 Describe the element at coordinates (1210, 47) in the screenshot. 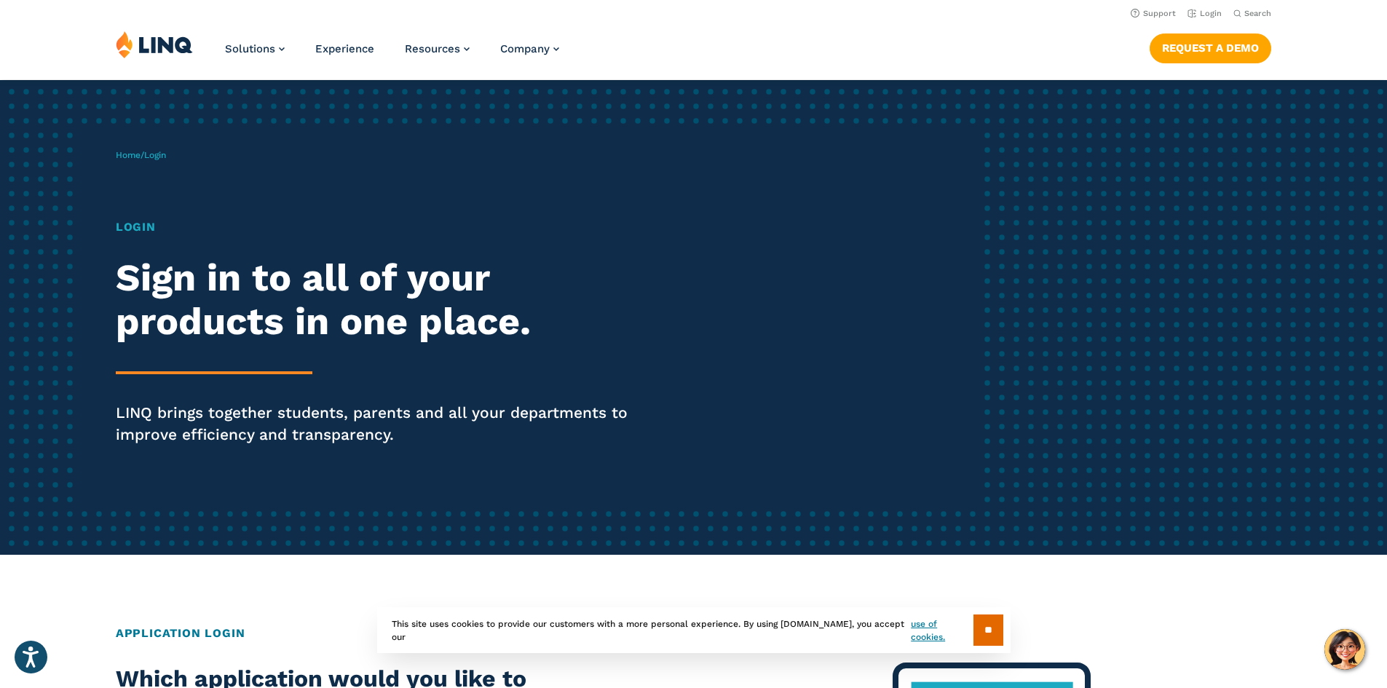

I see `nav: Button Navigation` at that location.